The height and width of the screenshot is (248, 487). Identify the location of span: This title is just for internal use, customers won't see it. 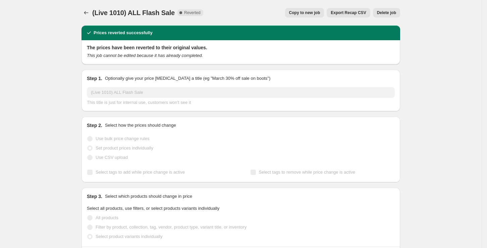
(139, 102).